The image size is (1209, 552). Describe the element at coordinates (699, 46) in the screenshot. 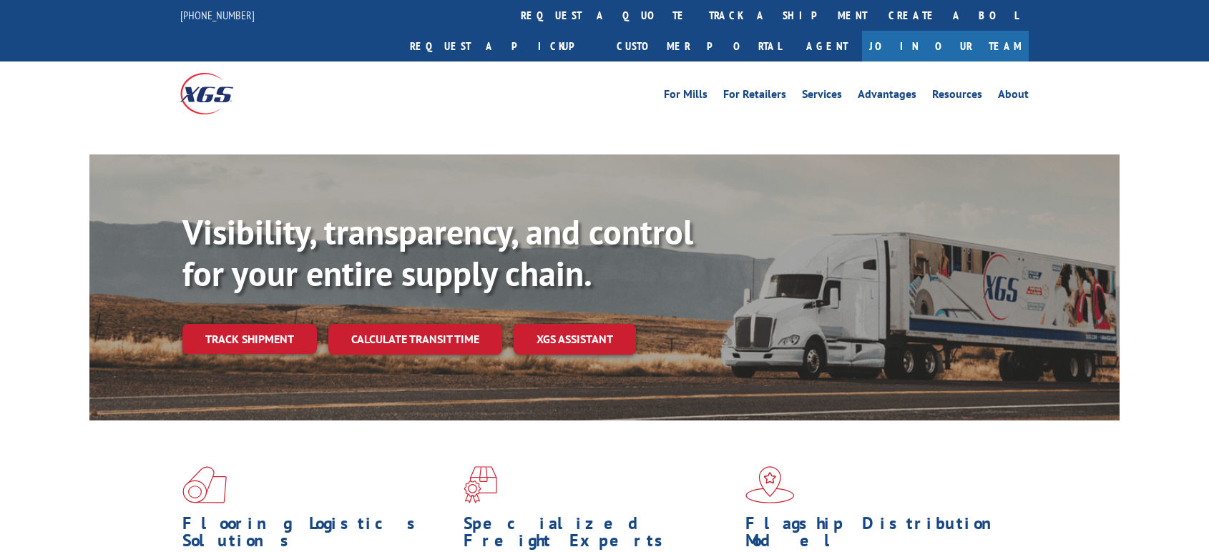

I see `a: Customer Portal` at that location.